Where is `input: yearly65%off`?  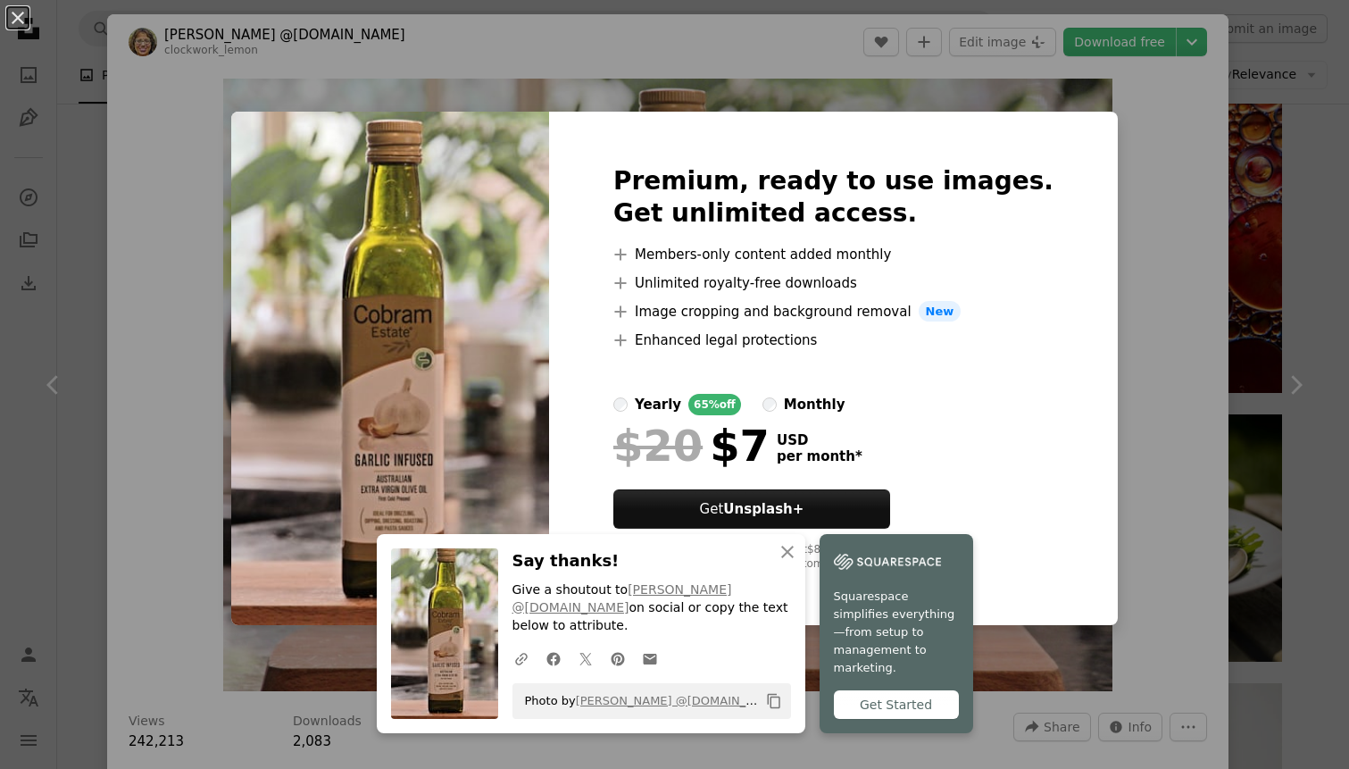
input: yearly65%off is located at coordinates (620, 404).